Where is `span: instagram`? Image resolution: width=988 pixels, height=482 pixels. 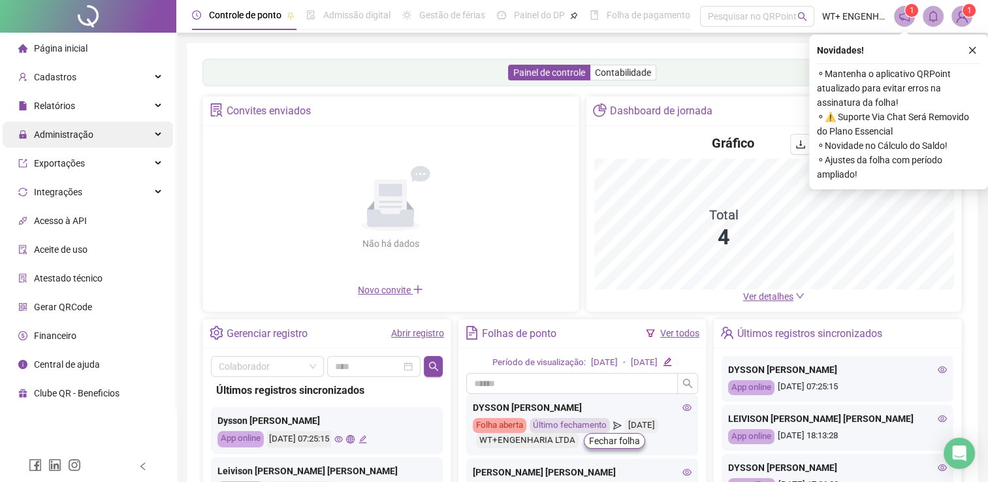 span: instagram is located at coordinates (74, 465).